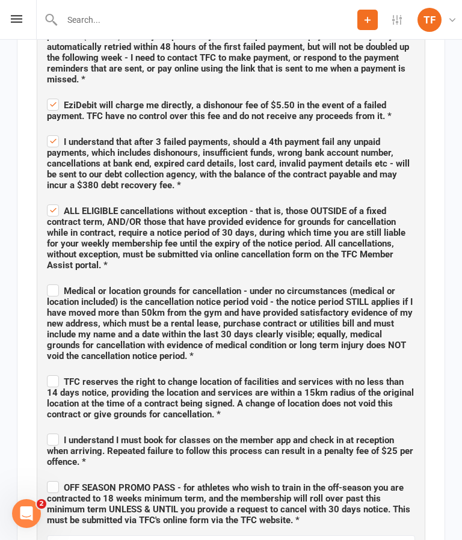 The width and height of the screenshot is (462, 540). Describe the element at coordinates (226, 238) in the screenshot. I see `span: ALL ELIGIBLE cancellations without exception - that is, those OUTSIDE of a fixed contract term, A...` at that location.